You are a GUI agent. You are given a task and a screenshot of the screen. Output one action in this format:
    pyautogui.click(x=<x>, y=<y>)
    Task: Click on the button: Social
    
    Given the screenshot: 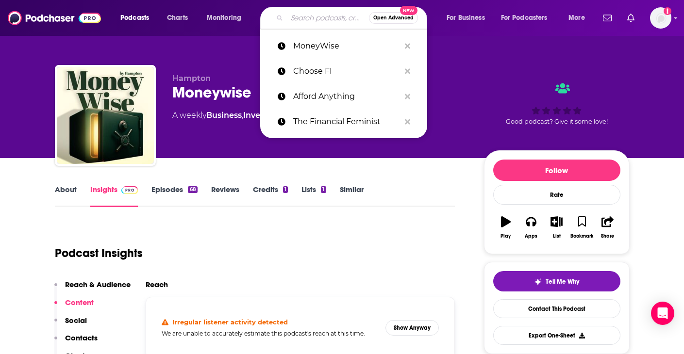 What is the action you would take?
    pyautogui.click(x=70, y=325)
    